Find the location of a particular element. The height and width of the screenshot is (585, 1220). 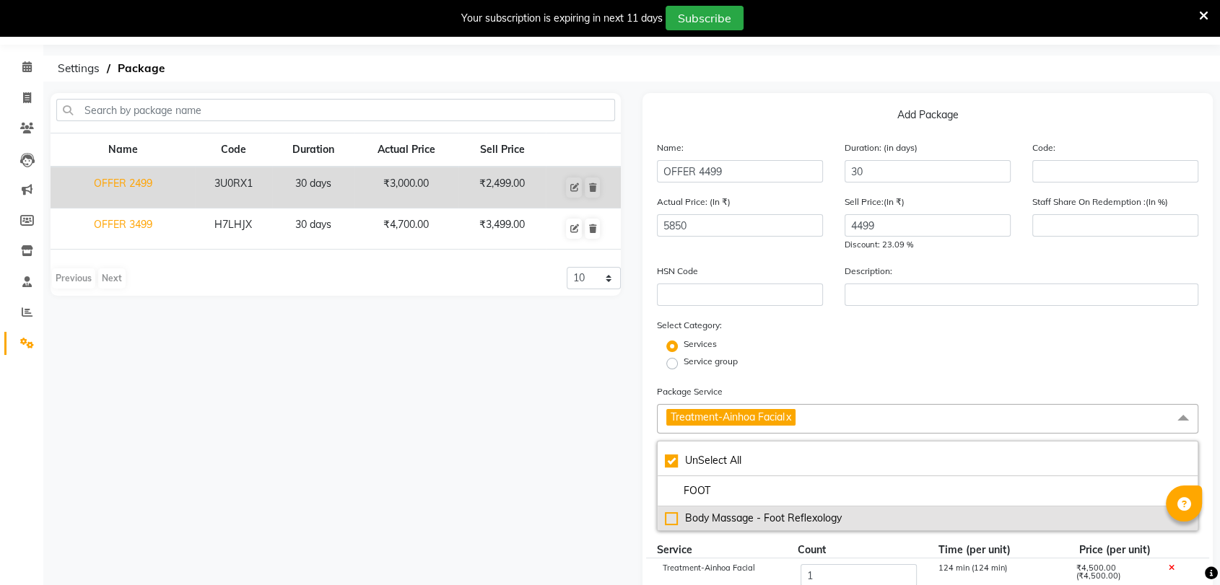

div: Service is located at coordinates (716, 550).